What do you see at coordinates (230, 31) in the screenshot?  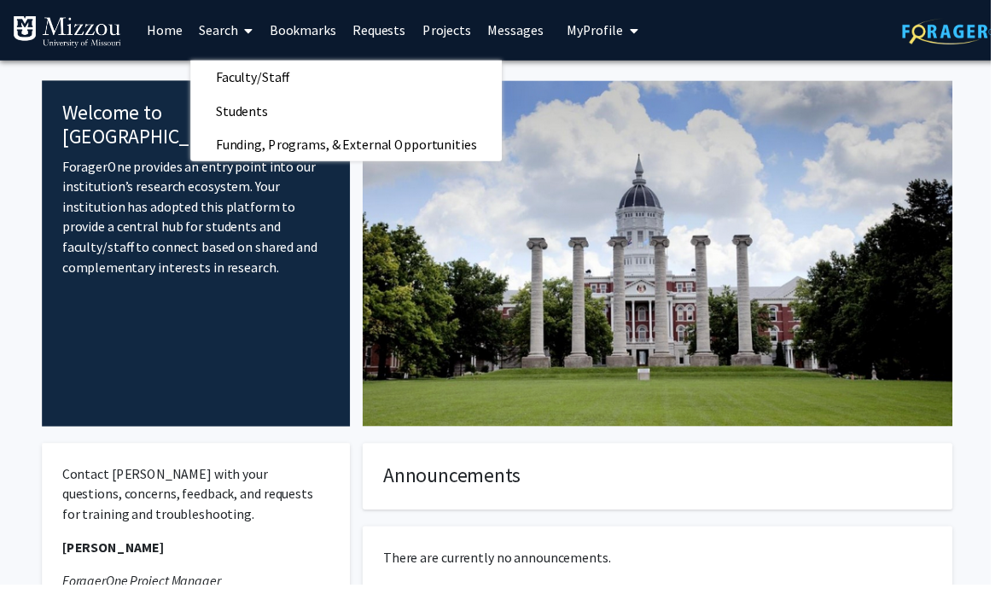 I see `a: Search` at bounding box center [230, 31].